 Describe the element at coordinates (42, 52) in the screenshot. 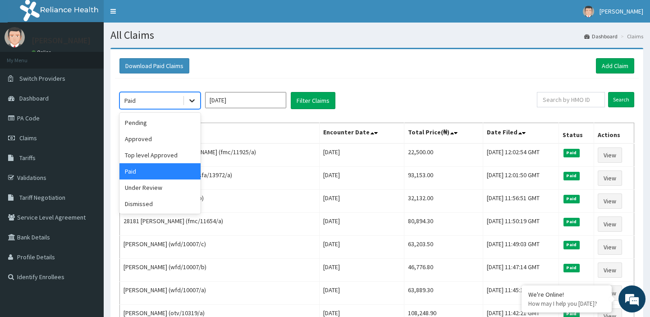

I see `a: Online` at that location.